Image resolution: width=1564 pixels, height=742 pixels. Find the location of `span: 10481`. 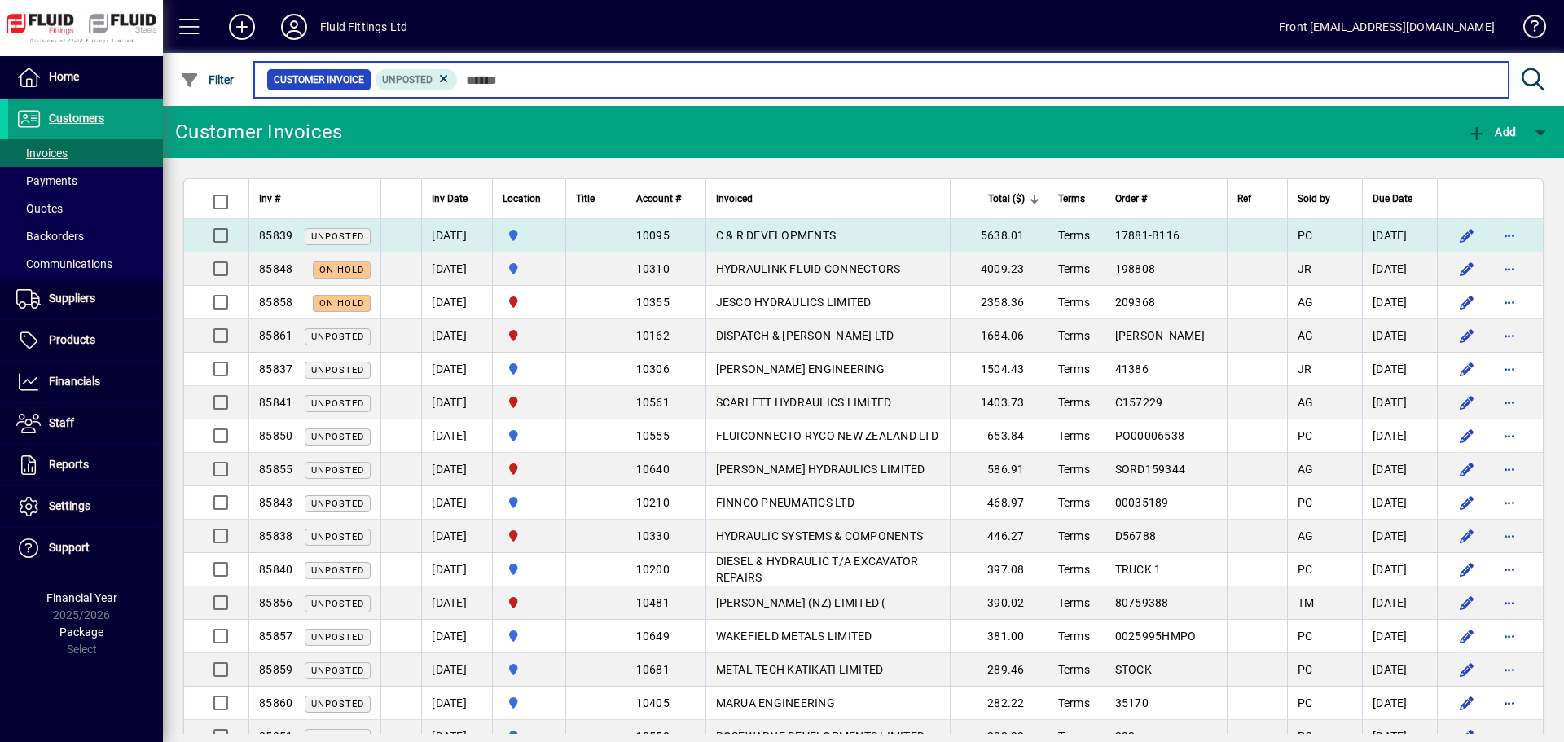

span: 10481 is located at coordinates (653, 603).